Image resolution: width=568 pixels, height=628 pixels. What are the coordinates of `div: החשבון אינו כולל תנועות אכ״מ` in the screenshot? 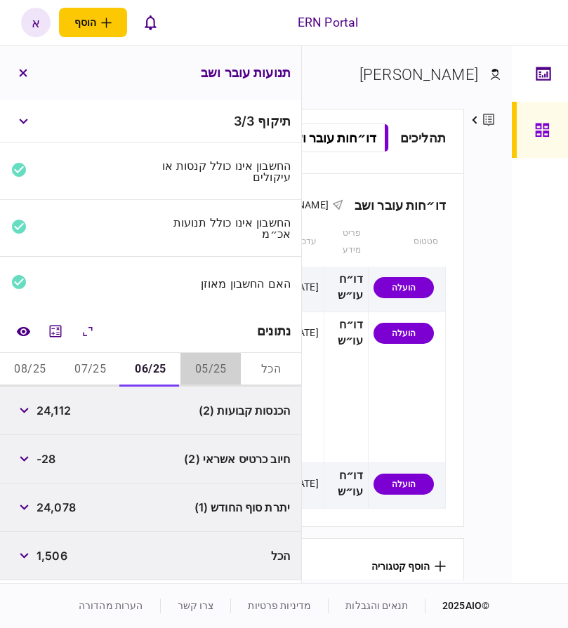 It's located at (224, 228).